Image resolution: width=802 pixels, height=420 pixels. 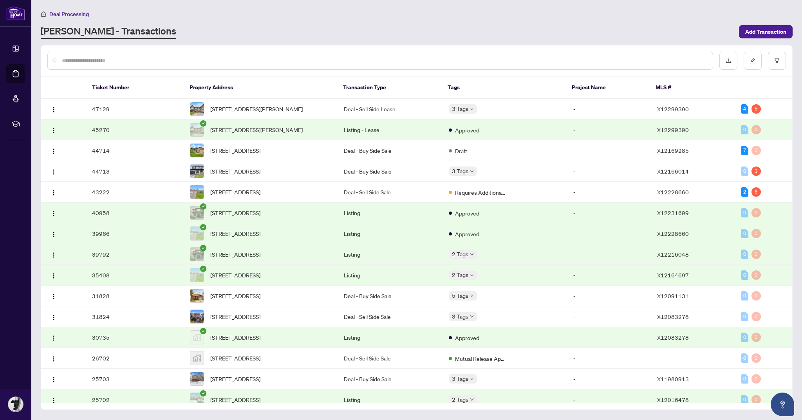 I want to click on span: home, so click(x=43, y=14).